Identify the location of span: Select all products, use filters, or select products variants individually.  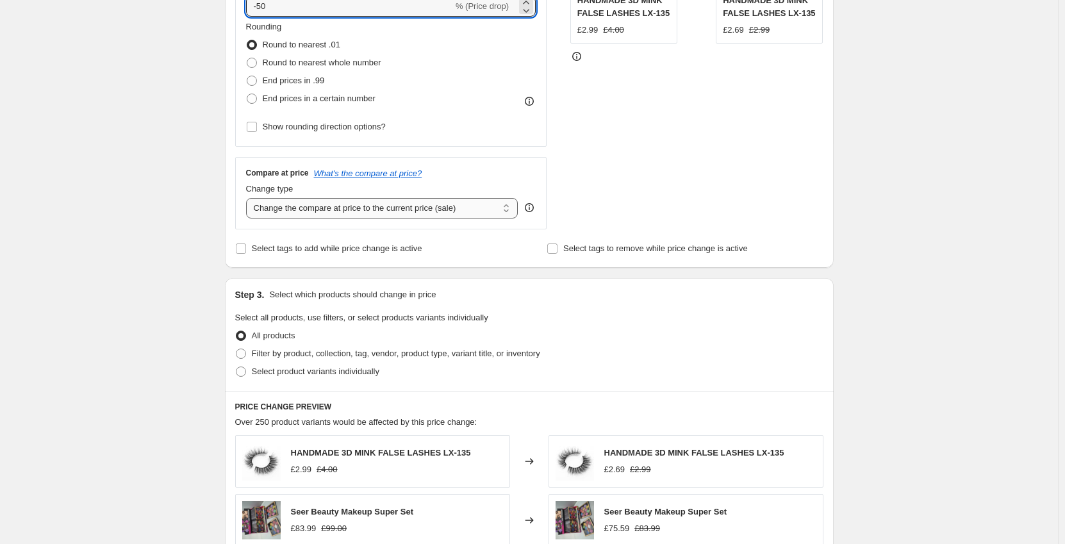
(361, 317).